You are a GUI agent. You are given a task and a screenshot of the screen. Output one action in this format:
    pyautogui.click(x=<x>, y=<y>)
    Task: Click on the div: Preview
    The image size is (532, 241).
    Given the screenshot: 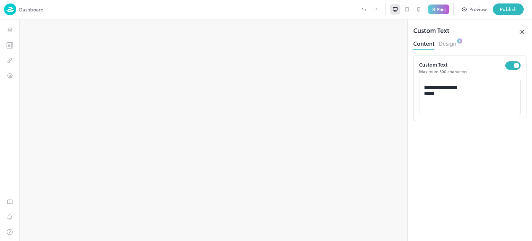 What is the action you would take?
    pyautogui.click(x=478, y=9)
    